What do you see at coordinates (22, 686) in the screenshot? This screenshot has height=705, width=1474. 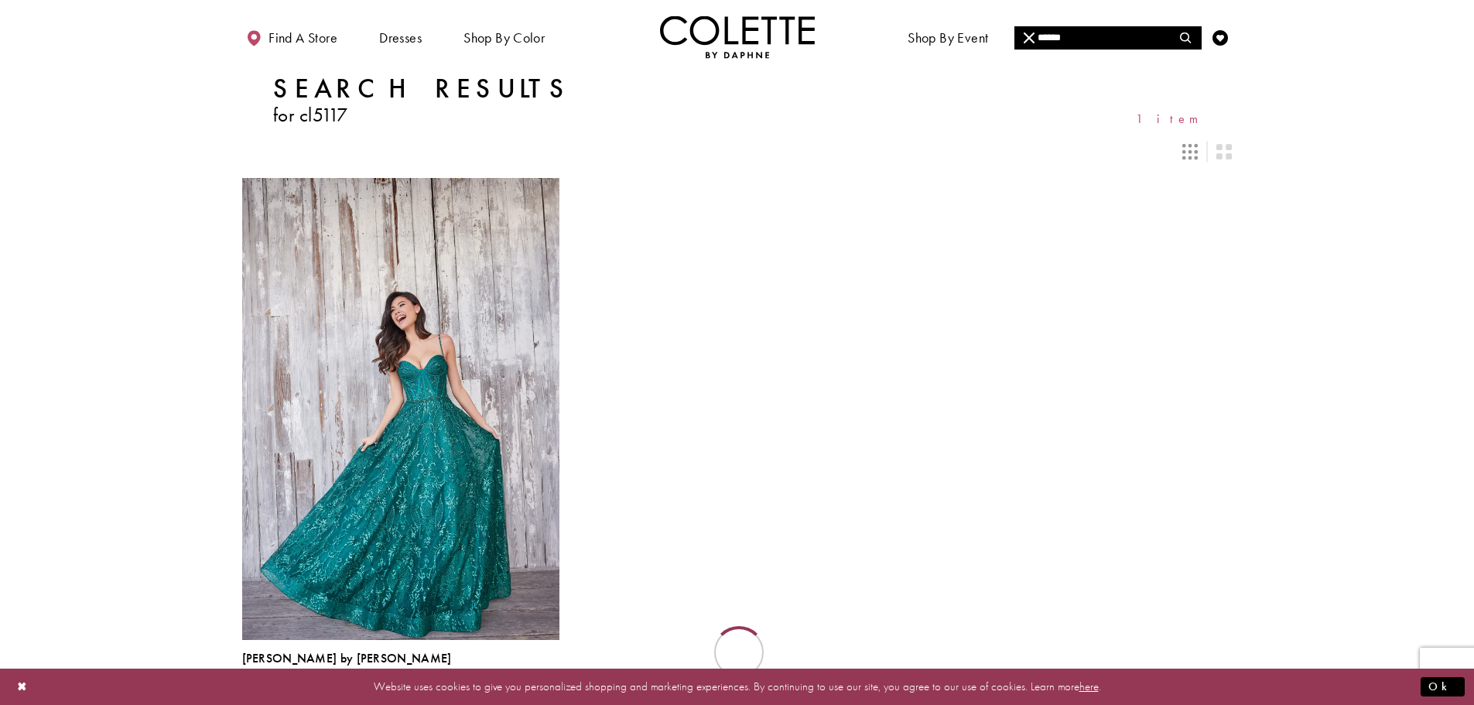 I see `button: Close Dialog` at bounding box center [22, 686].